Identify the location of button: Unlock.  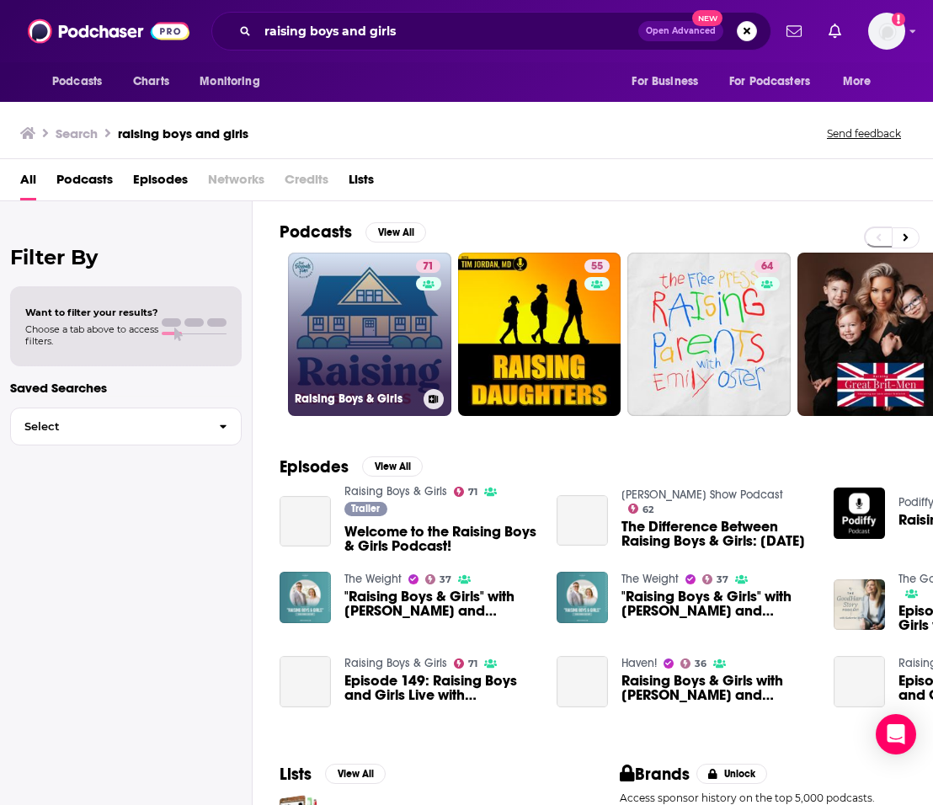
(732, 774).